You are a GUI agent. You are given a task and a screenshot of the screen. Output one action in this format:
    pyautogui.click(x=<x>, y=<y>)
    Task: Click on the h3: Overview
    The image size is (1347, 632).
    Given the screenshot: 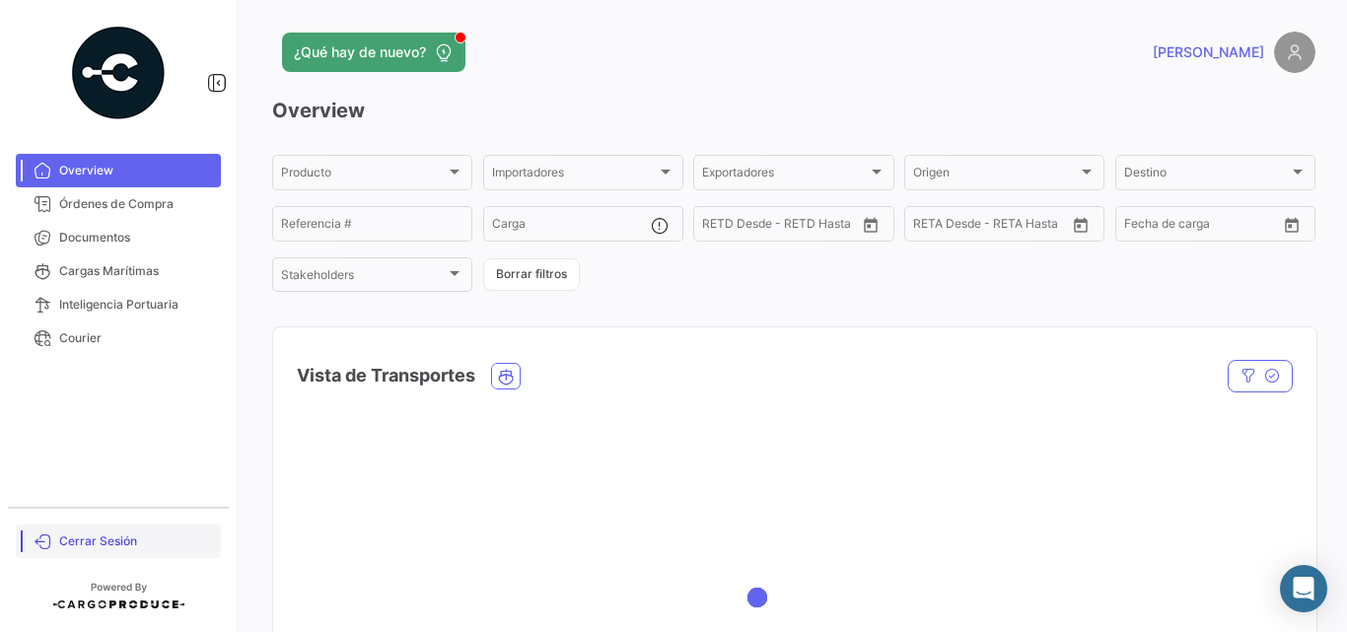 What is the action you would take?
    pyautogui.click(x=794, y=110)
    